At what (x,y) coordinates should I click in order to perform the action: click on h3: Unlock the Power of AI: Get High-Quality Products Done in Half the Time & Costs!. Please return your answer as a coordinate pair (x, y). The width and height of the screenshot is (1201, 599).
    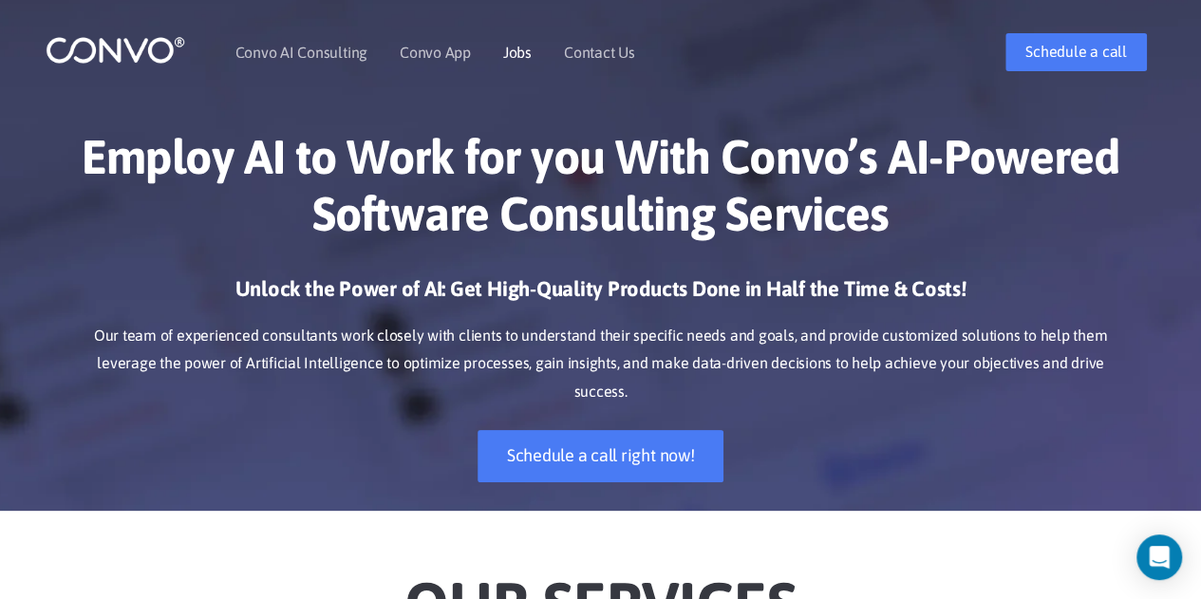
    Looking at the image, I should click on (601, 296).